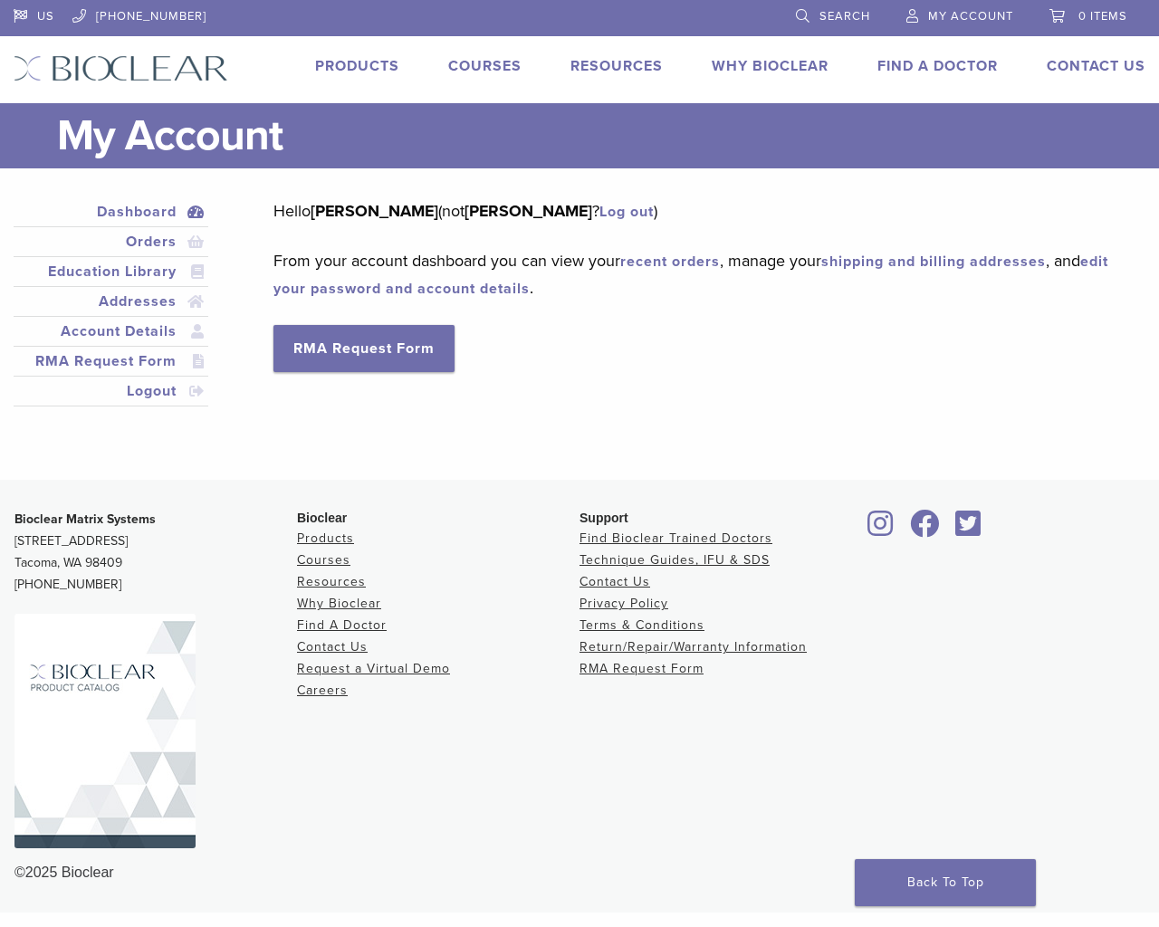 The height and width of the screenshot is (927, 1159). I want to click on a: Dashboard, so click(110, 212).